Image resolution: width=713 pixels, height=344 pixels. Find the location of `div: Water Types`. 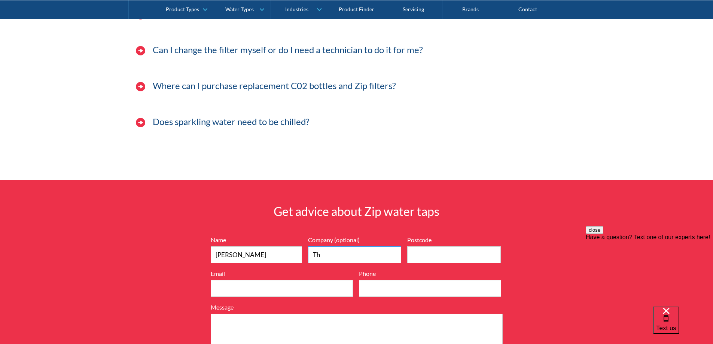

div: Water Types is located at coordinates (240, 9).